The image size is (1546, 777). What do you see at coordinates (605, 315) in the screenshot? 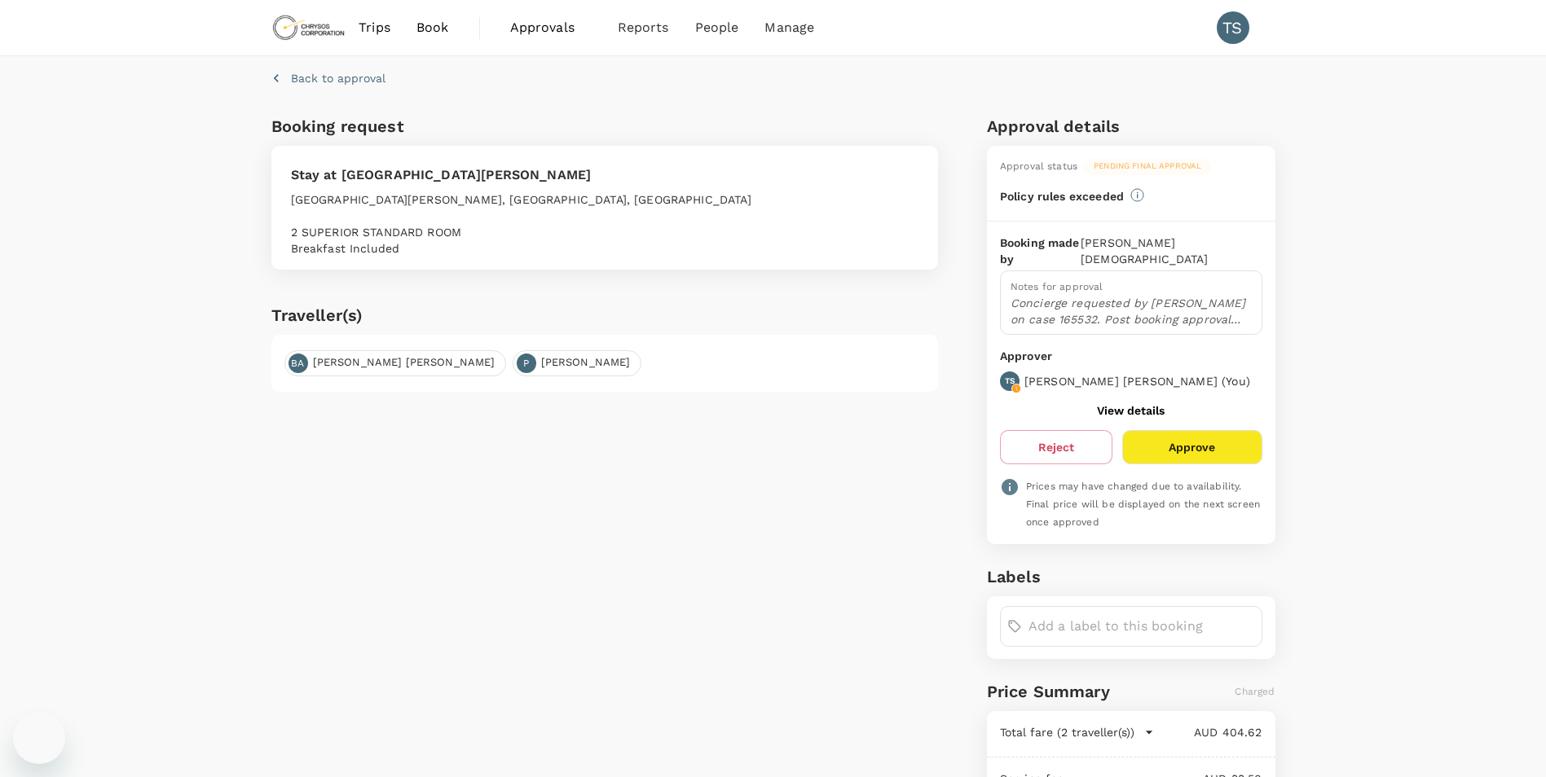
I see `h6: Traveller(s)` at bounding box center [605, 315].